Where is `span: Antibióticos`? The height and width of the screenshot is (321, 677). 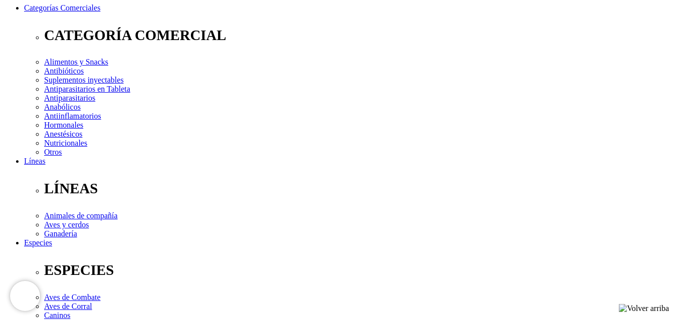 span: Antibióticos is located at coordinates (64, 71).